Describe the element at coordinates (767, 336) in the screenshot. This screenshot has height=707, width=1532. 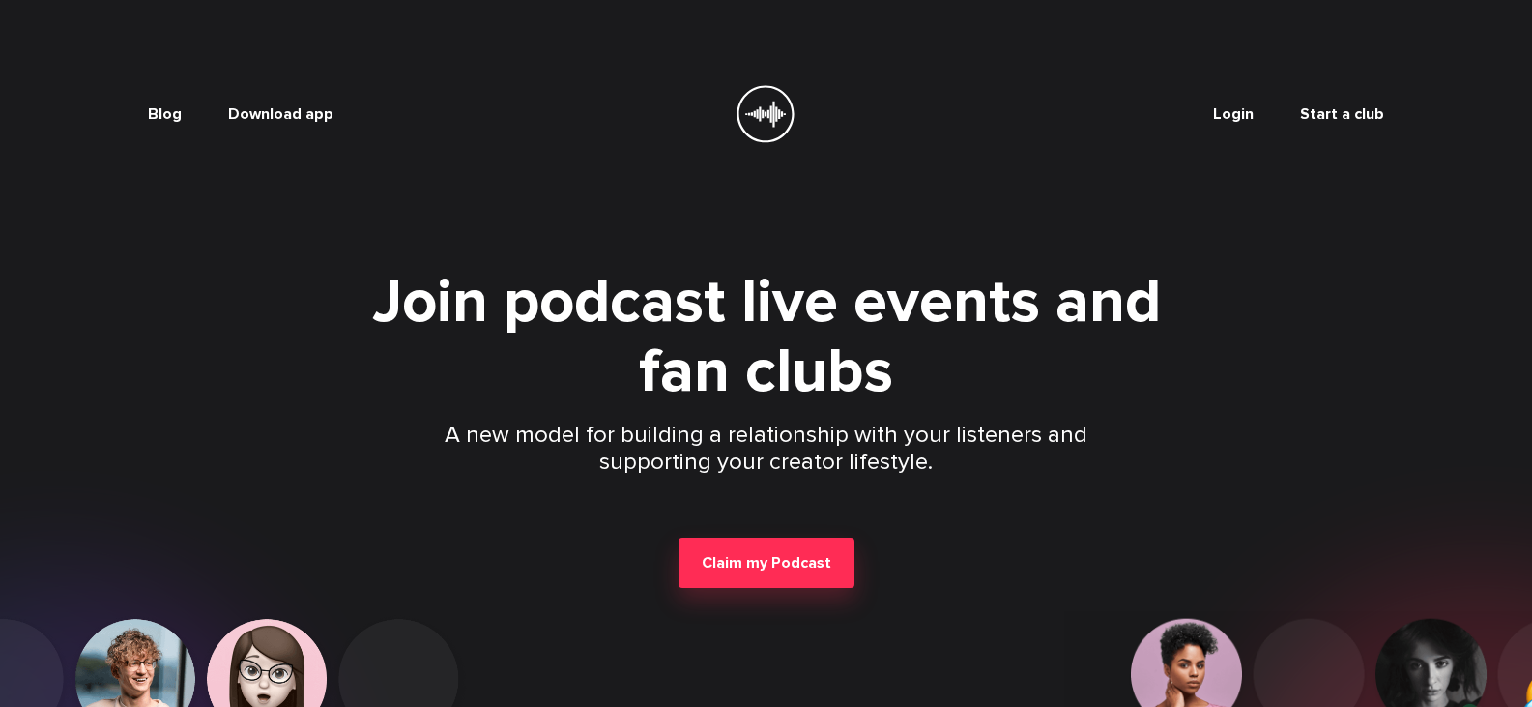
I see `h1: Join podcast live events and fan clubs` at that location.